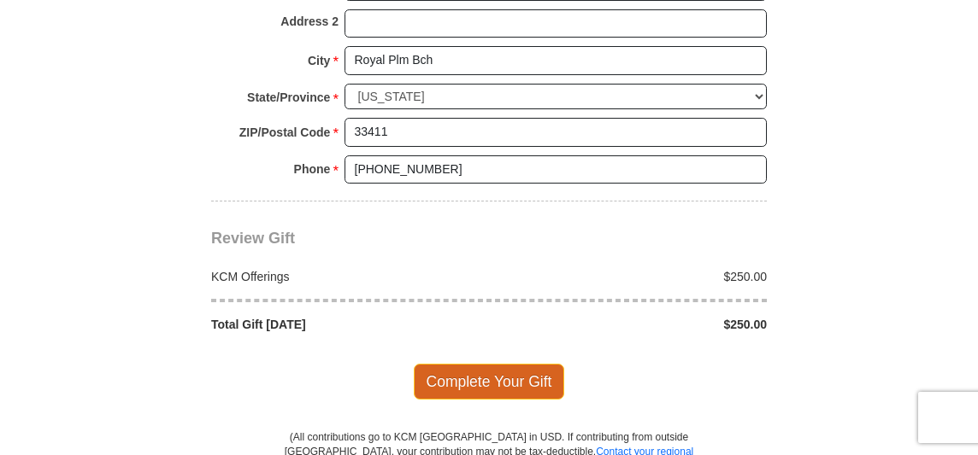 Image resolution: width=978 pixels, height=455 pixels. I want to click on div: KCM Offerings, so click(346, 277).